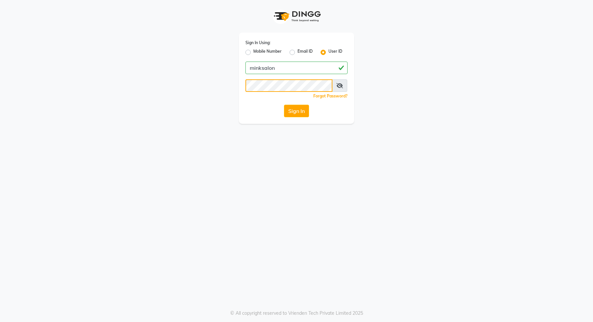 This screenshot has height=322, width=593. Describe the element at coordinates (258, 43) in the screenshot. I see `label: Sign In Using:` at that location.